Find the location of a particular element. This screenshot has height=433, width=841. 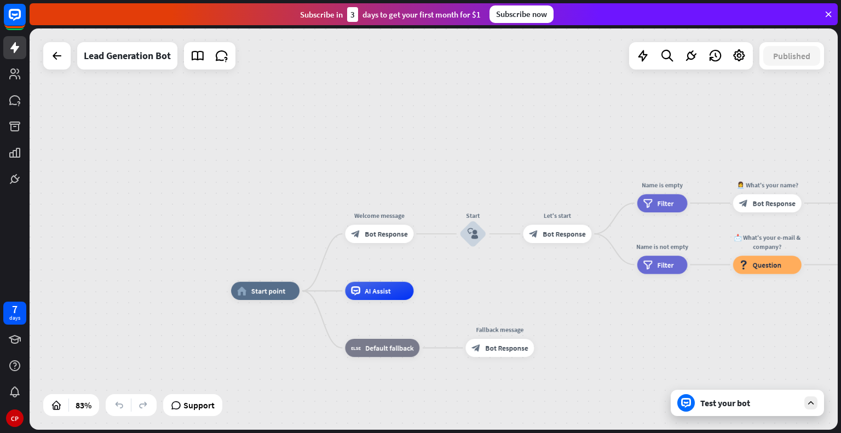

div: Subscribe now is located at coordinates (521, 14).